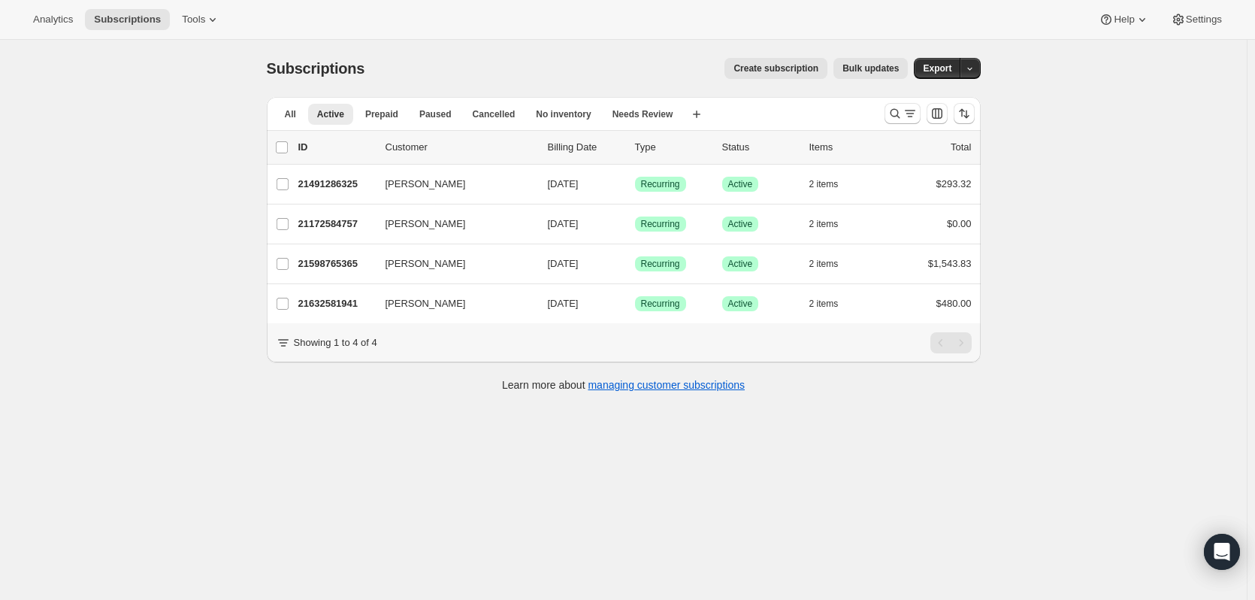  Describe the element at coordinates (461, 147) in the screenshot. I see `p: Customer` at that location.